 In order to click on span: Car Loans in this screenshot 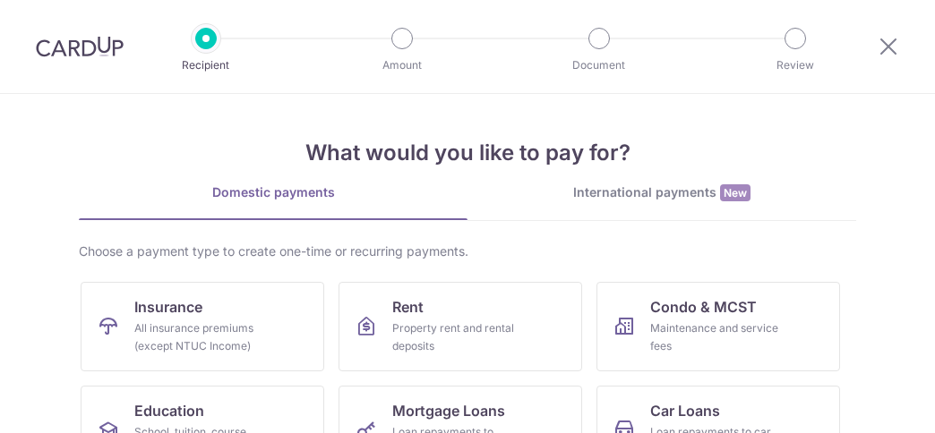, I will do `click(685, 411)`.